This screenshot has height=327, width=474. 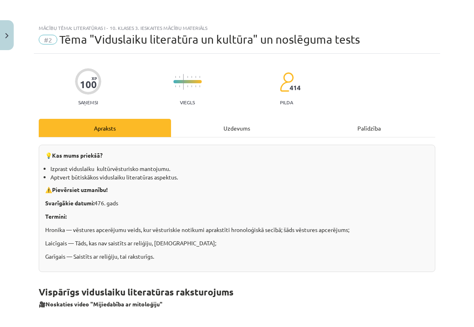 What do you see at coordinates (56, 216) in the screenshot?
I see `strong: Termini:` at bounding box center [56, 216].